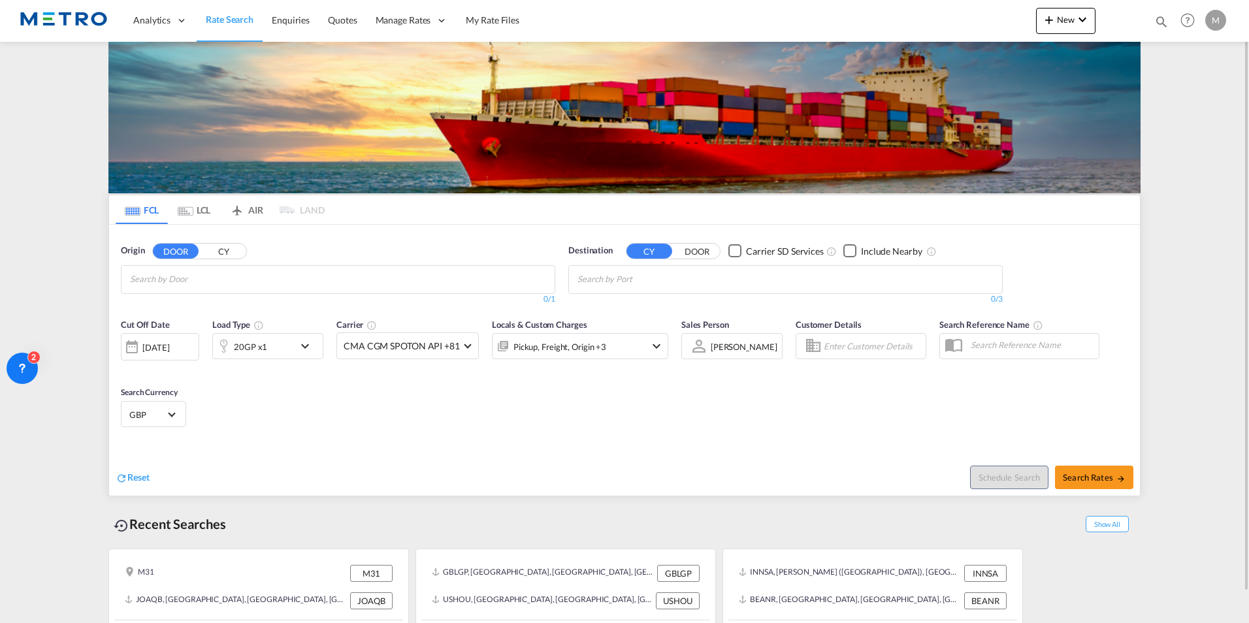 The image size is (1249, 623). I want to click on md-icon: icon-backup-restore, so click(122, 526).